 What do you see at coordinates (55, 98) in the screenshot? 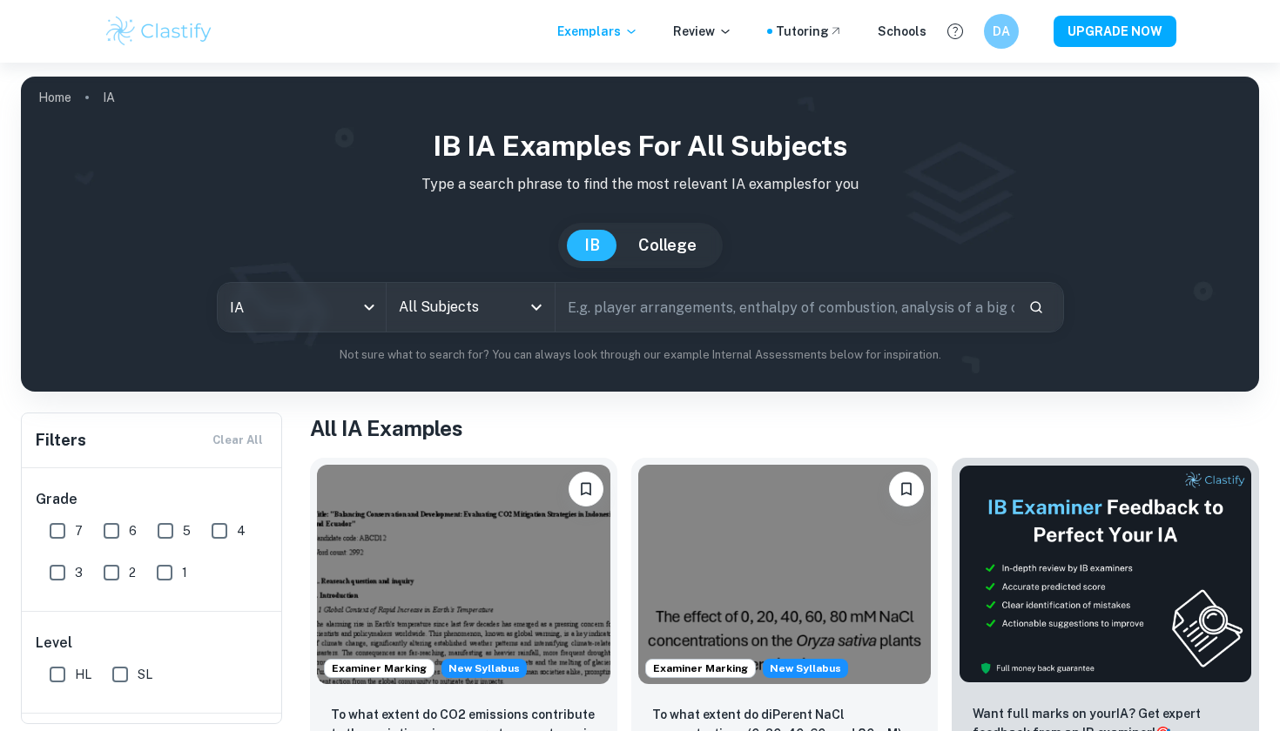
I see `a: Home` at bounding box center [55, 98].